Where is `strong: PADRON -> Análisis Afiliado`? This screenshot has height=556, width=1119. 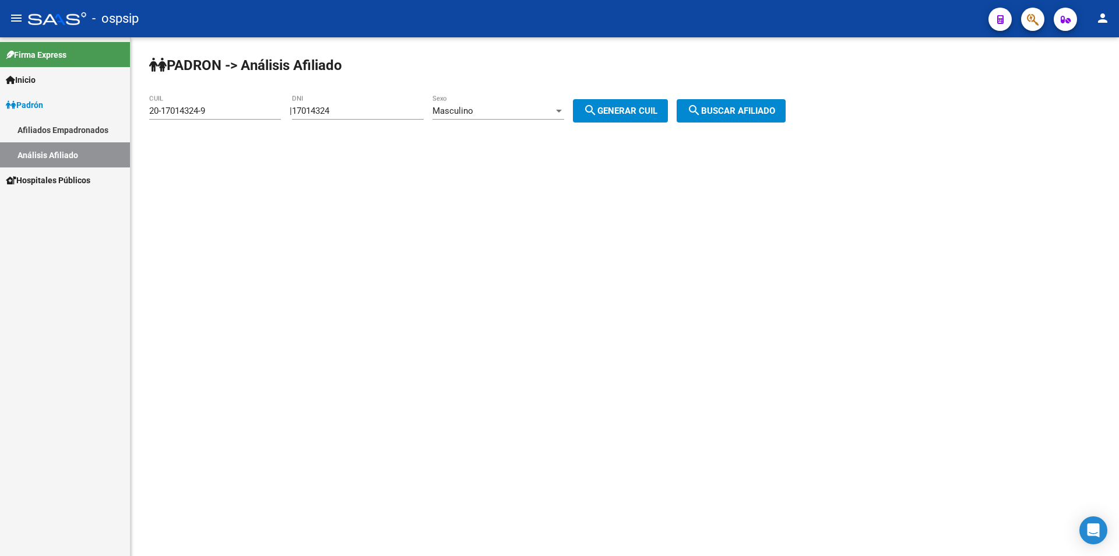 strong: PADRON -> Análisis Afiliado is located at coordinates (245, 65).